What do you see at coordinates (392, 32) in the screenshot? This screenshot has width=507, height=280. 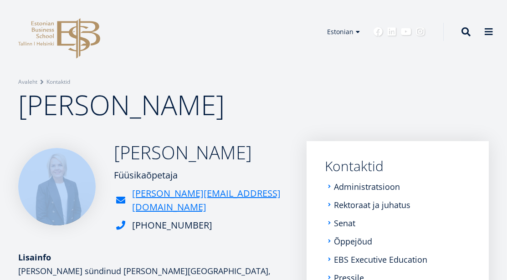 I see `a: Linkedin` at bounding box center [392, 32].